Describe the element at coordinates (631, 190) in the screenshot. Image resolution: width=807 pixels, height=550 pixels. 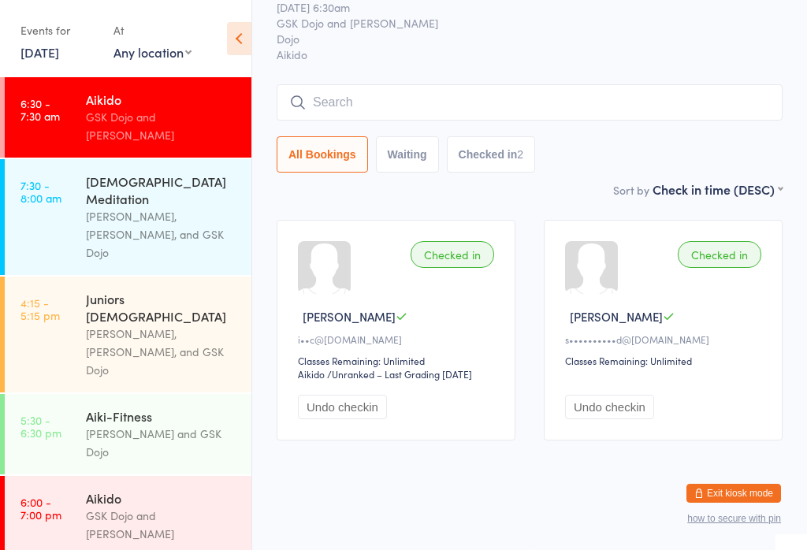
I see `label: Sort by` at that location.